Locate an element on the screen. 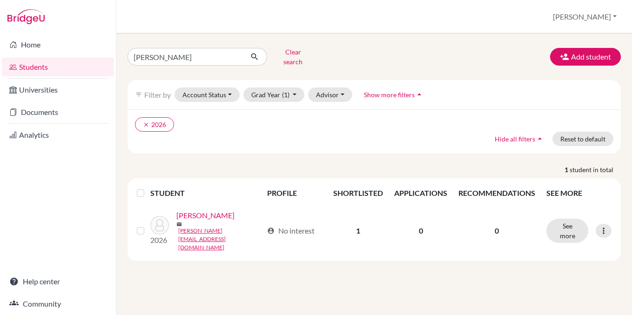  a: Help center is located at coordinates (58, 282).